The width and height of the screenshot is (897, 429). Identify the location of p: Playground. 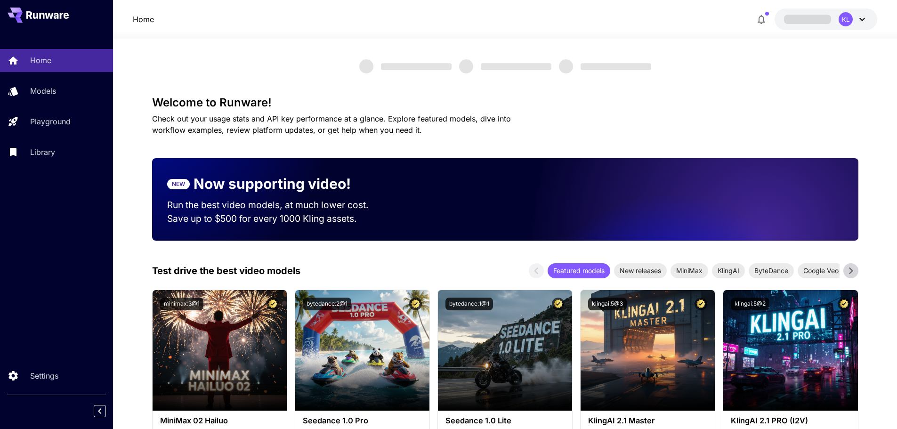
(50, 121).